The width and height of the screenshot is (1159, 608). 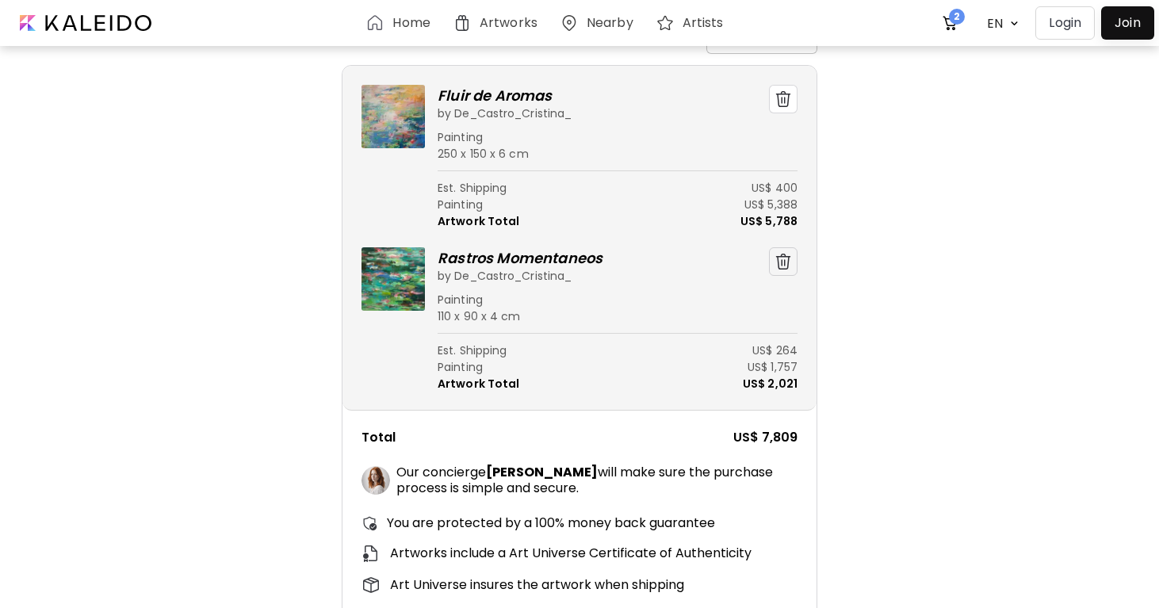 What do you see at coordinates (765, 438) in the screenshot?
I see `h5: US$ 7,809` at bounding box center [765, 438].